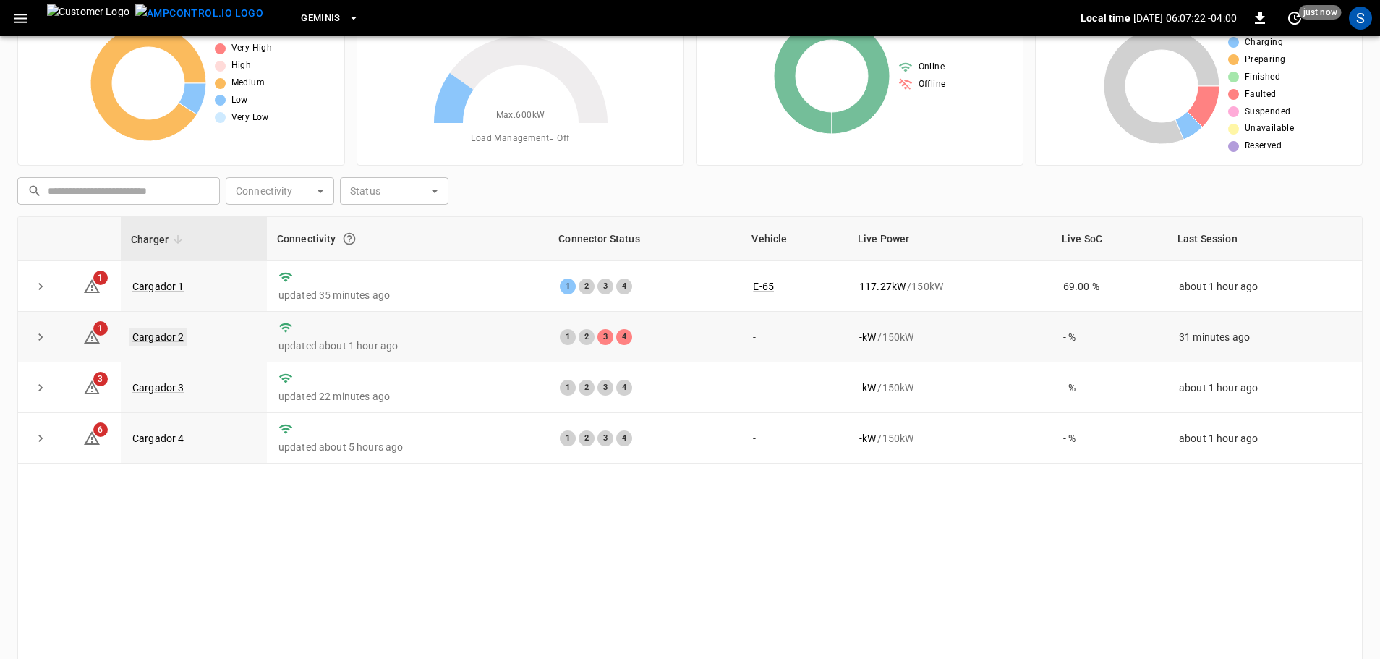 This screenshot has width=1380, height=659. I want to click on button: set refresh interval, so click(1294, 18).